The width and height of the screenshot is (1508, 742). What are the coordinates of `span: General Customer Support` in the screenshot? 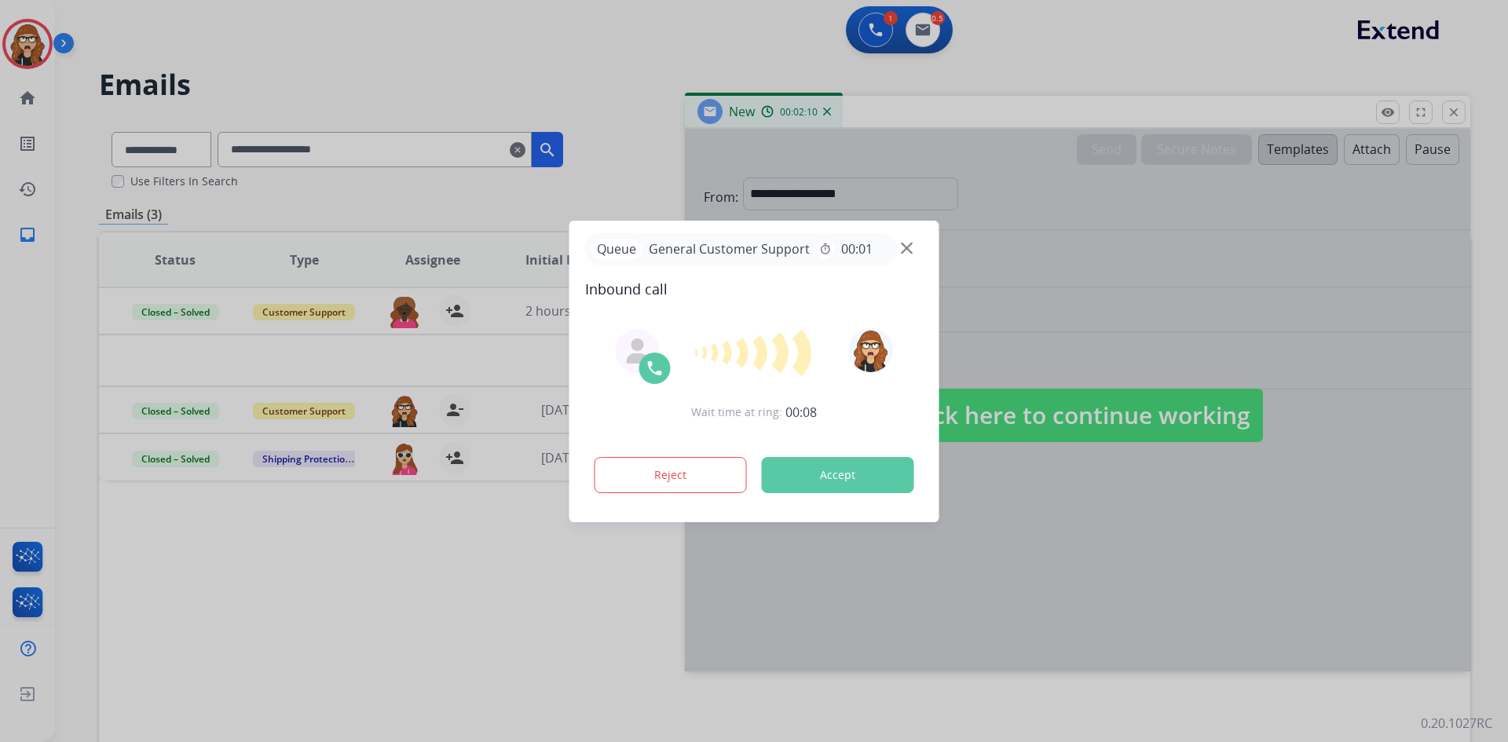 It's located at (729, 249).